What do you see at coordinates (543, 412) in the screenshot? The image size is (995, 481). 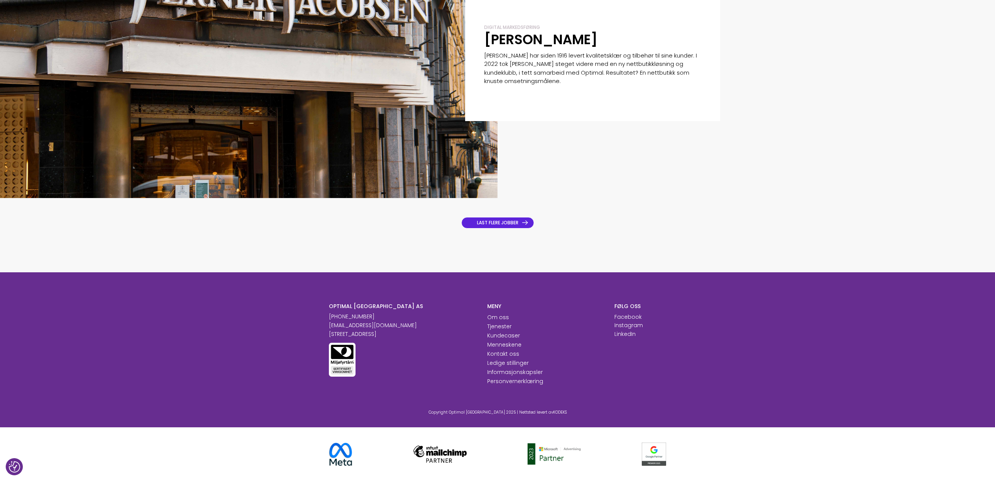 I see `span: Nettsted levert av` at bounding box center [543, 412].